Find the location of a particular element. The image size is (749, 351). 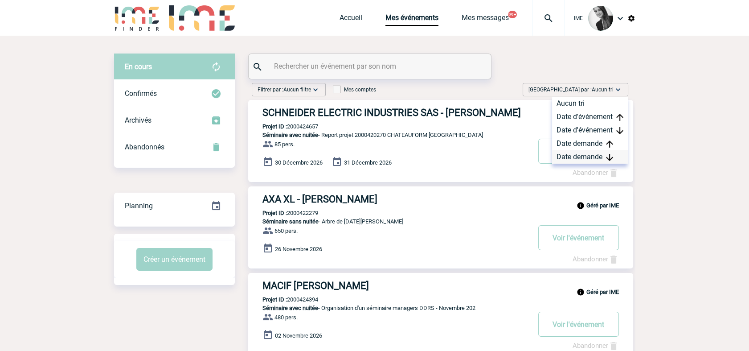

img: 101050-0.jpg is located at coordinates (600, 18).